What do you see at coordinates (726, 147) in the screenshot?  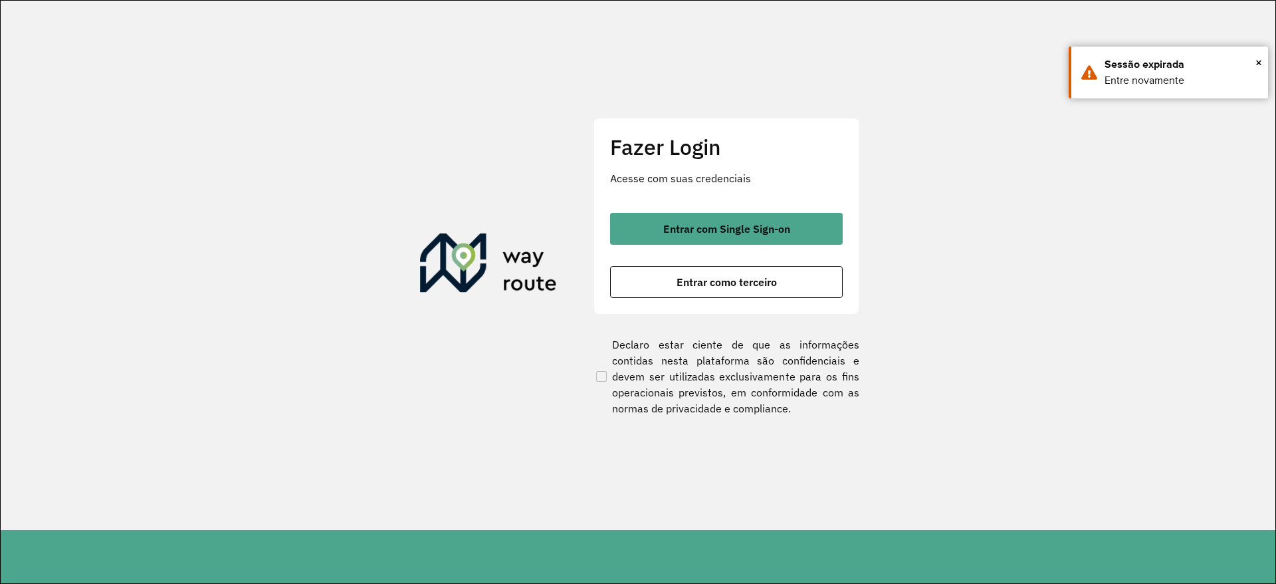 I see `h2: Fazer Login` at bounding box center [726, 147].